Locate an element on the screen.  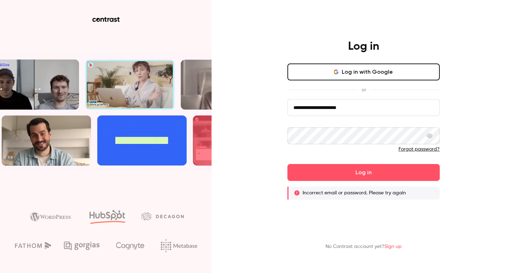
button: Log in with Google is located at coordinates (364, 72).